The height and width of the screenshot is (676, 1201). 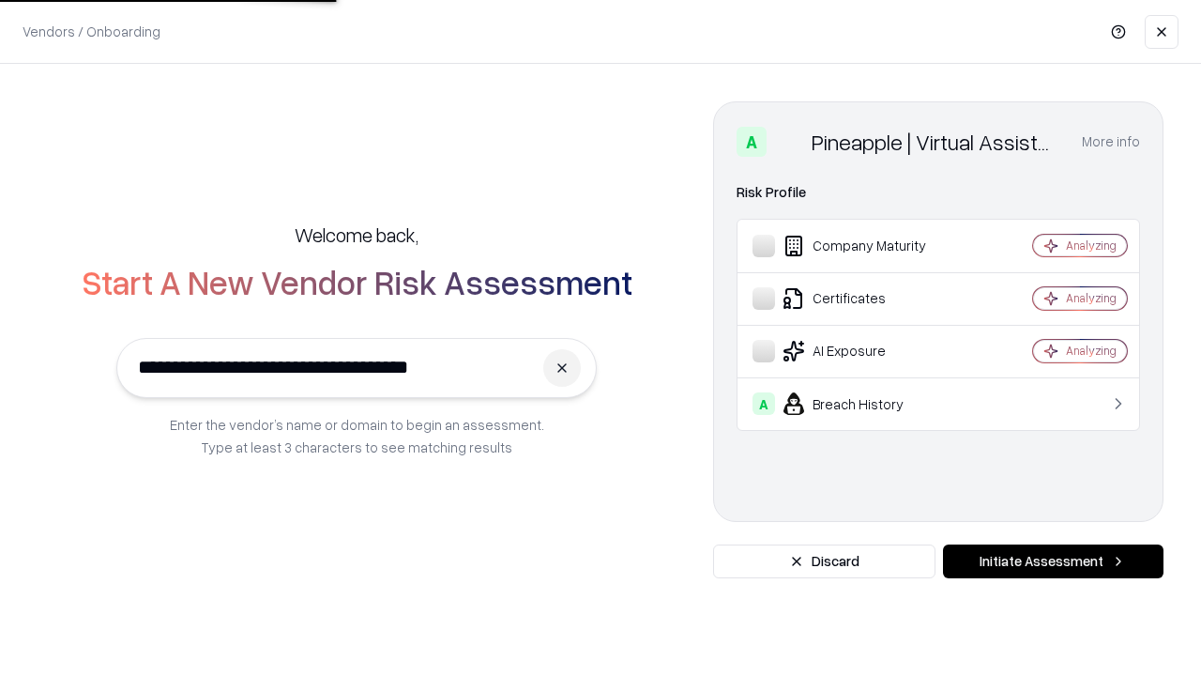 What do you see at coordinates (1111, 142) in the screenshot?
I see `button: More info` at bounding box center [1111, 142].